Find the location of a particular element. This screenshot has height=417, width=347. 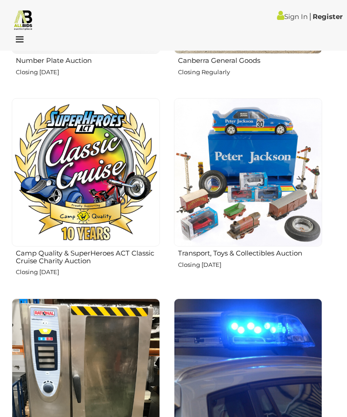

a: Register is located at coordinates (328, 16).